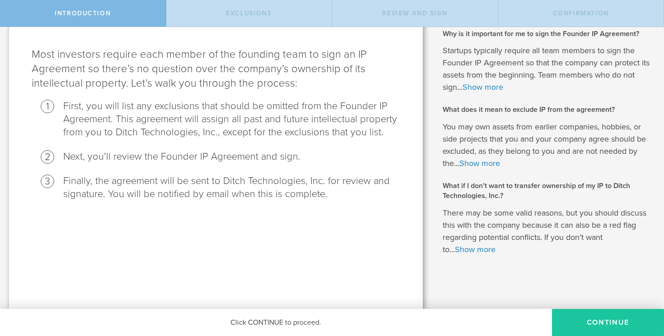  Describe the element at coordinates (608, 323) in the screenshot. I see `button: Continue` at that location.